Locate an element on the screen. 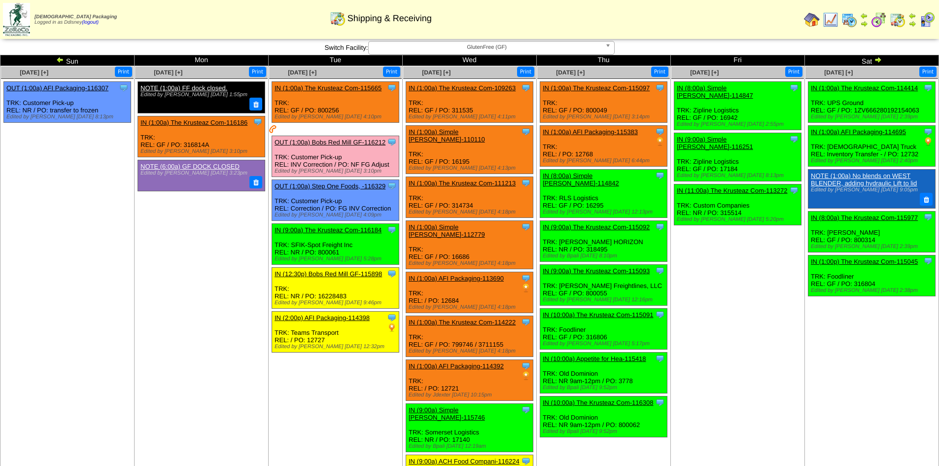 This screenshot has width=939, height=466. a: IN (9:00a) The Krusteaz Com-115092 is located at coordinates (596, 227).